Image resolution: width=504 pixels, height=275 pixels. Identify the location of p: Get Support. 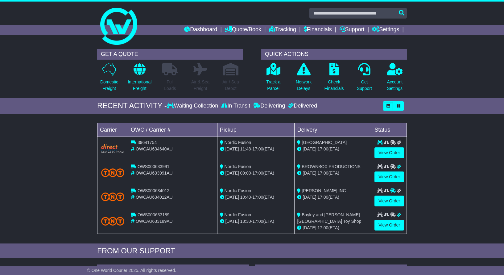
(365, 85).